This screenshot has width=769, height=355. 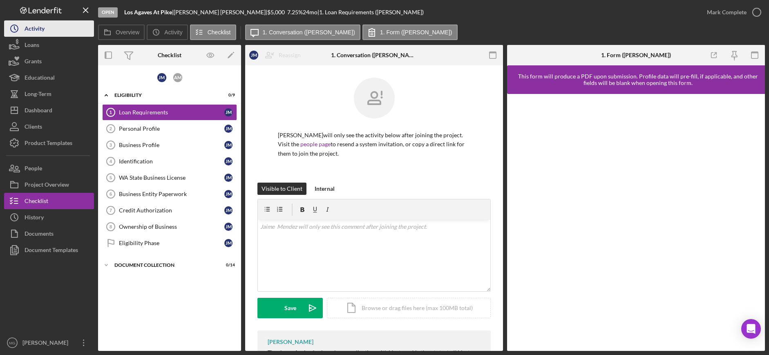 What do you see at coordinates (726, 12) in the screenshot?
I see `div: Mark Complete` at bounding box center [726, 12].